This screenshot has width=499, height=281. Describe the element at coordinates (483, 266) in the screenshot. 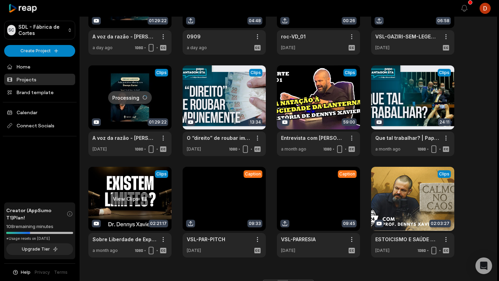

I see `div: Open Intercom Messenger` at that location.